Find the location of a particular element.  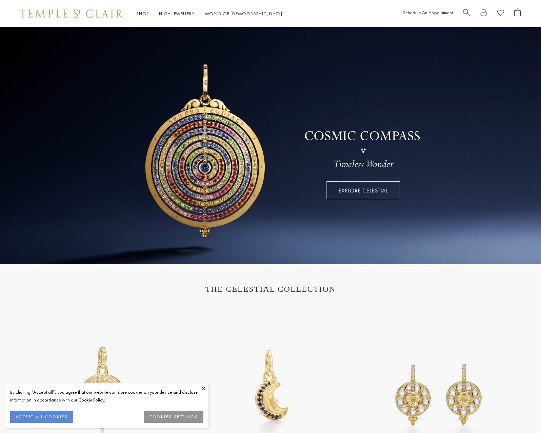

a: View Wishlist is located at coordinates (500, 14).